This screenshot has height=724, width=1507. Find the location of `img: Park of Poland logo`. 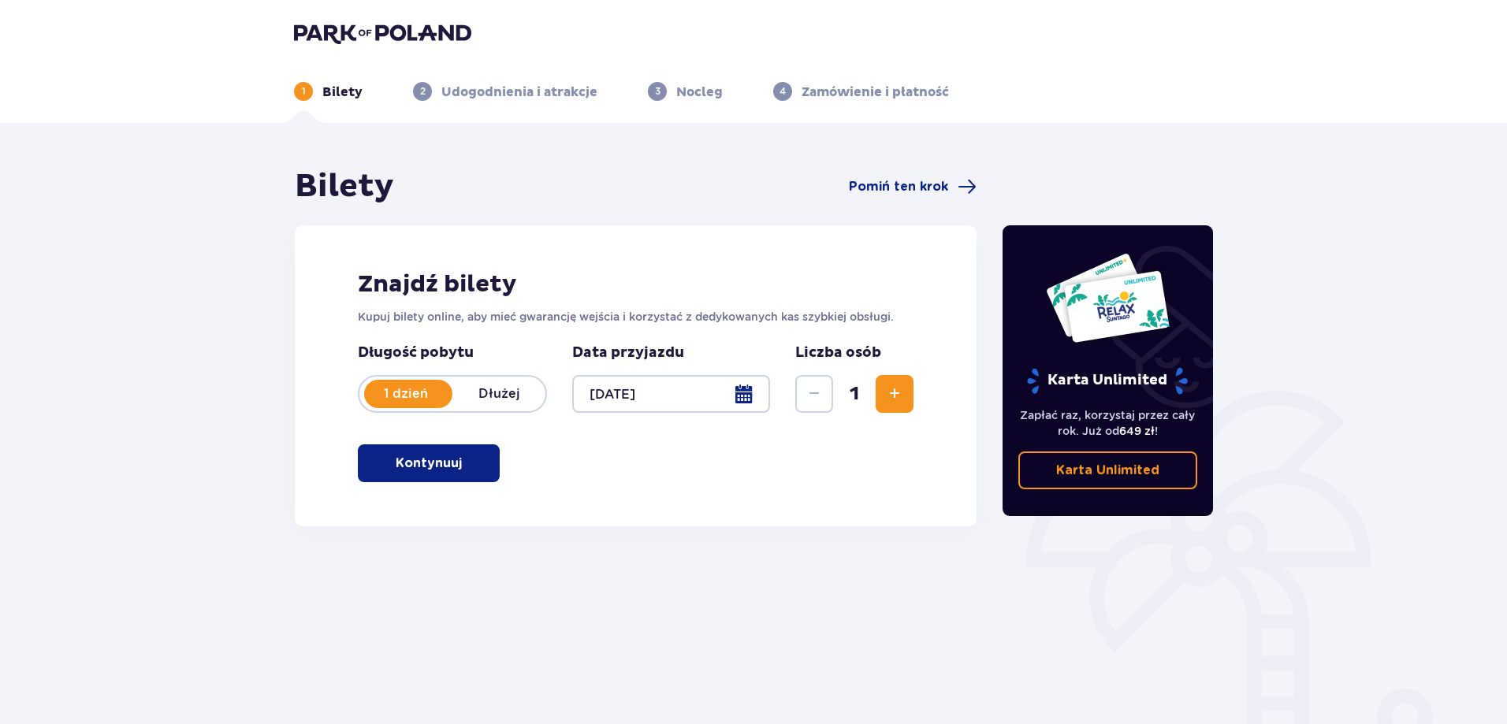

img: Park of Poland logo is located at coordinates (382, 33).